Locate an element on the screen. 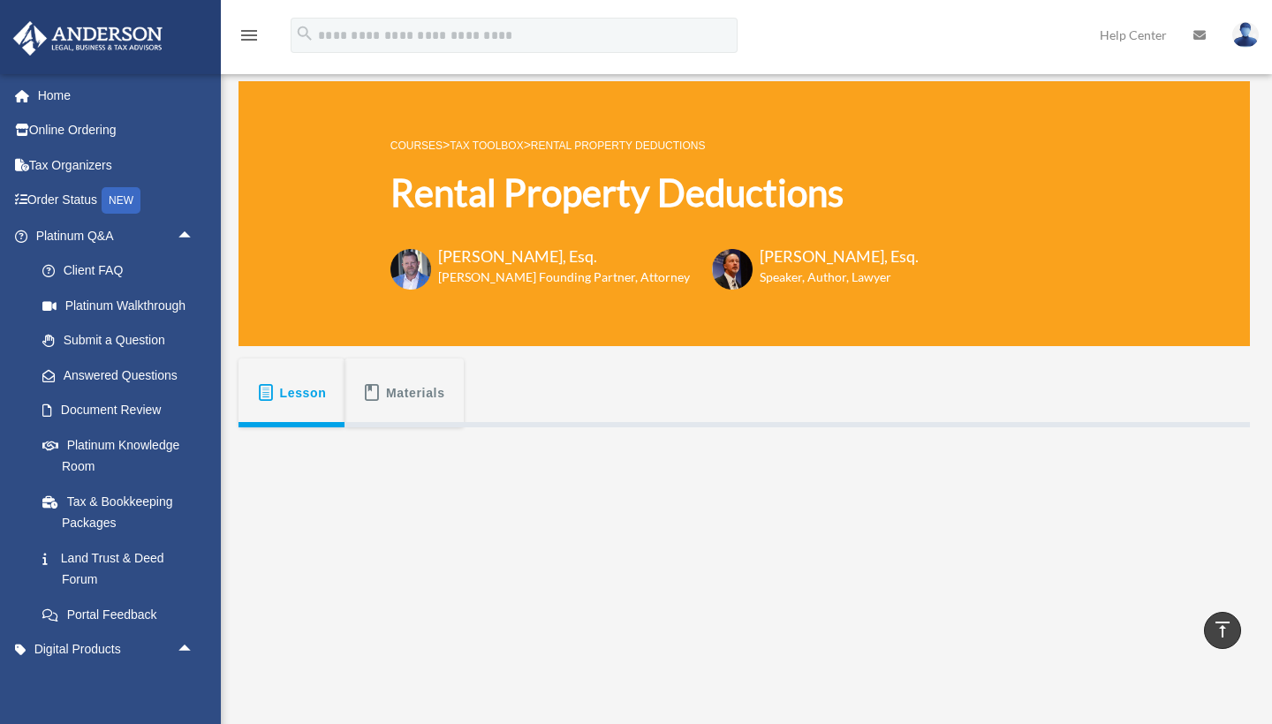  a: Platinum Walkthrough is located at coordinates (123, 306).